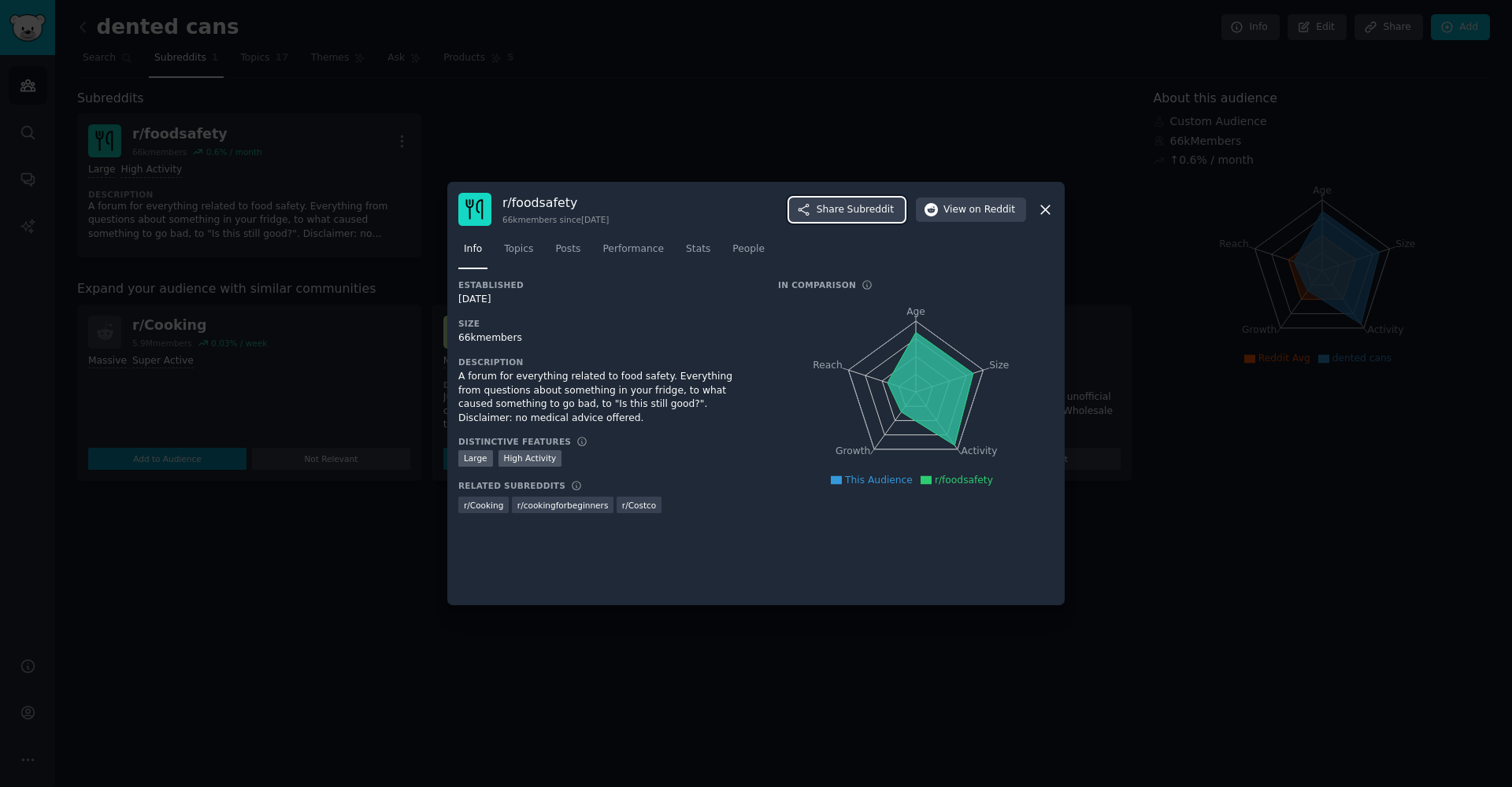 The image size is (1512, 787). Describe the element at coordinates (827, 366) in the screenshot. I see `tspan: Reach` at that location.